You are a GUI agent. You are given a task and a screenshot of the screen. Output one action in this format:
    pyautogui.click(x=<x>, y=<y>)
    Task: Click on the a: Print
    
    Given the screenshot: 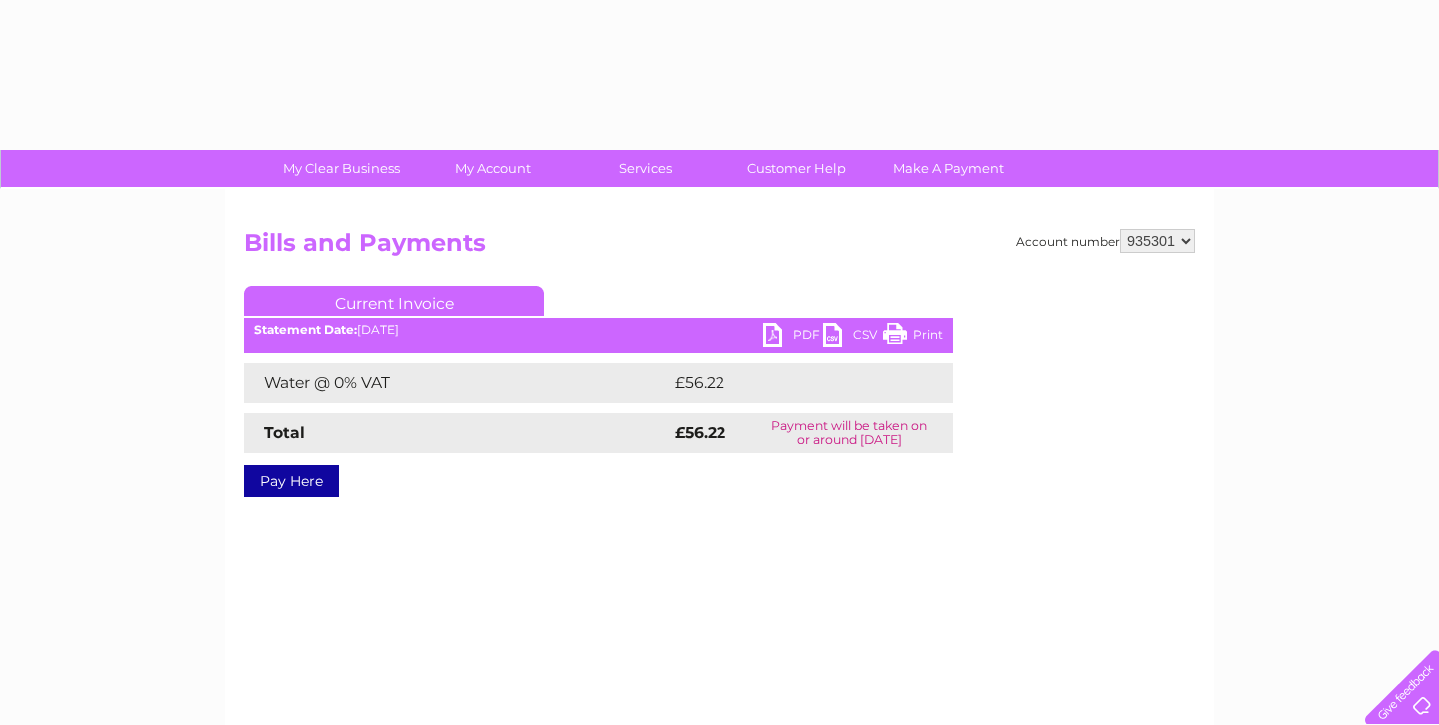 What is the action you would take?
    pyautogui.click(x=914, y=337)
    